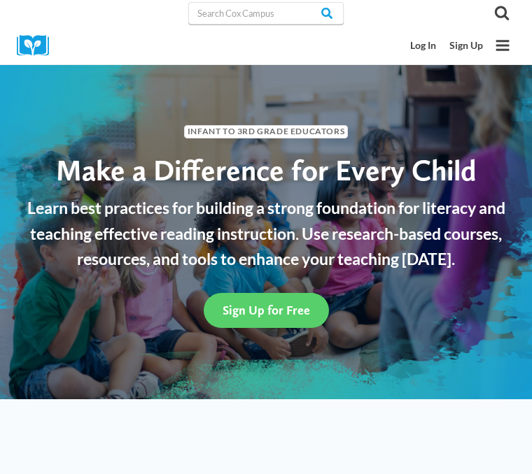 This screenshot has height=474, width=532. Describe the element at coordinates (266, 234) in the screenshot. I see `p: Learn best practices for building a strong foundation for literacy and teaching effective reading...` at that location.